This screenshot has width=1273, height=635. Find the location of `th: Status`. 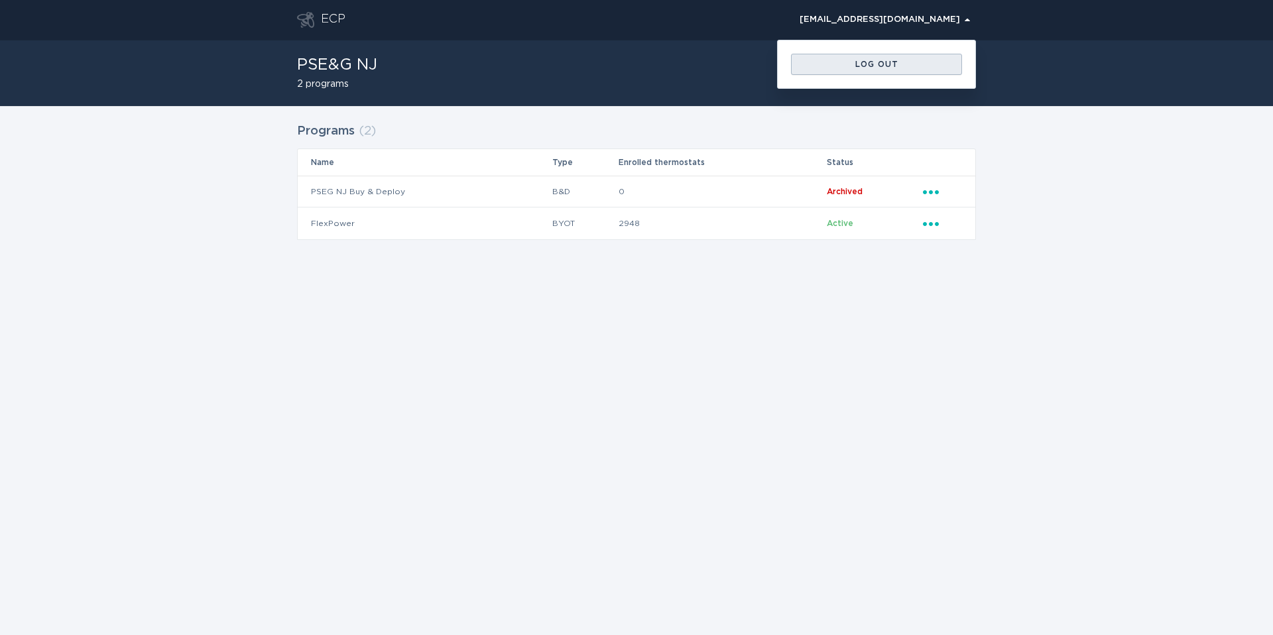

th: Status is located at coordinates (874, 162).